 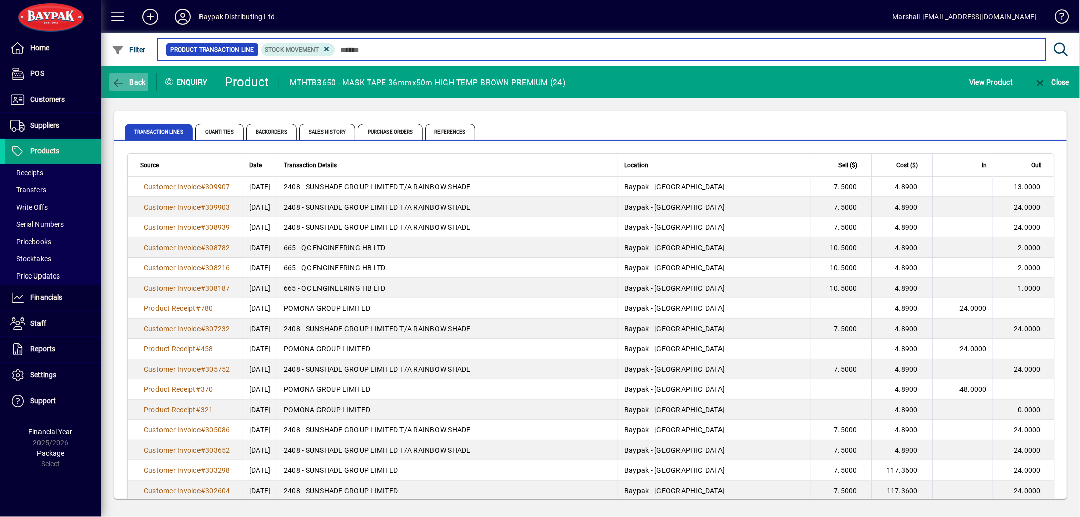 I want to click on div: Baypak Distributing Ltd, so click(x=237, y=17).